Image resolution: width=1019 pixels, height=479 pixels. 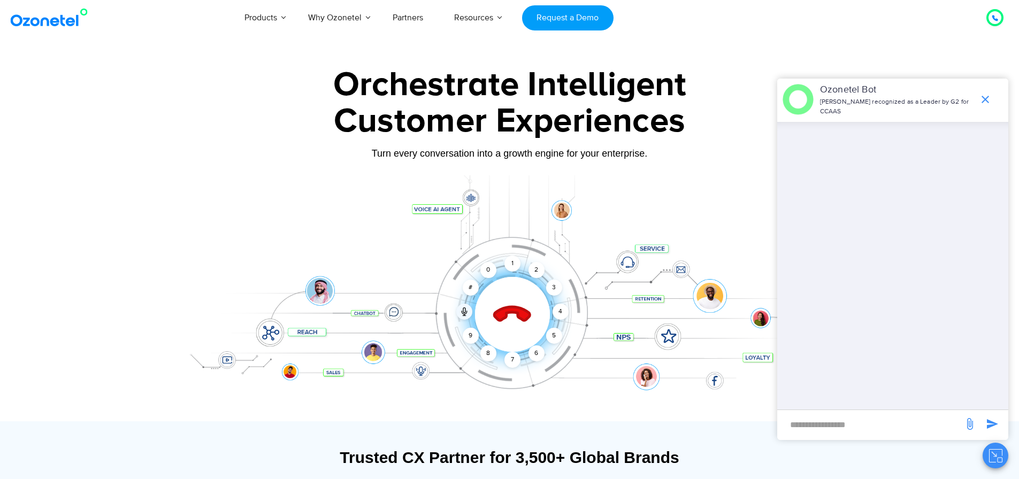 I want to click on div: 0, so click(x=488, y=270).